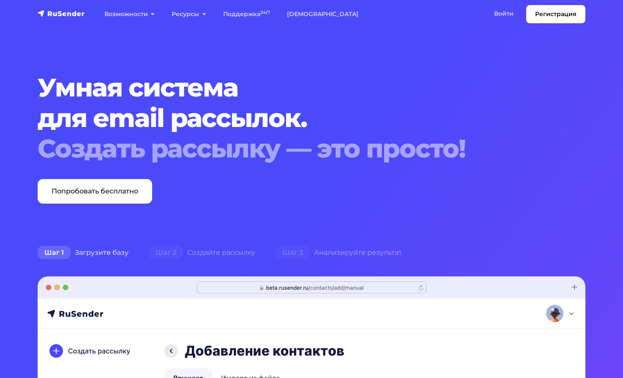 This screenshot has height=378, width=623. Describe the element at coordinates (95, 191) in the screenshot. I see `a: Попробовать бесплатно` at that location.